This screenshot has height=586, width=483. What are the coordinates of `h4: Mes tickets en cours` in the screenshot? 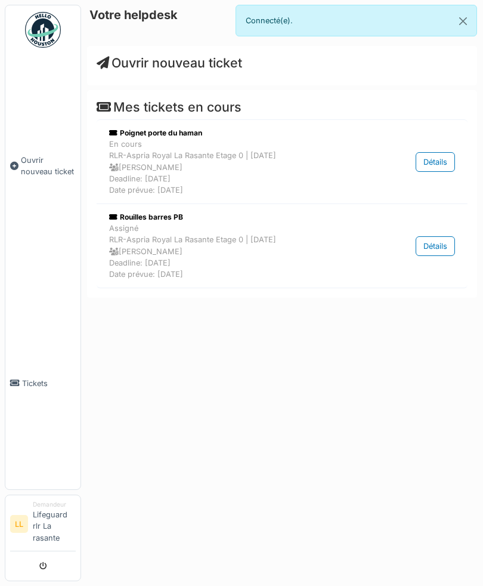 It's located at (282, 107).